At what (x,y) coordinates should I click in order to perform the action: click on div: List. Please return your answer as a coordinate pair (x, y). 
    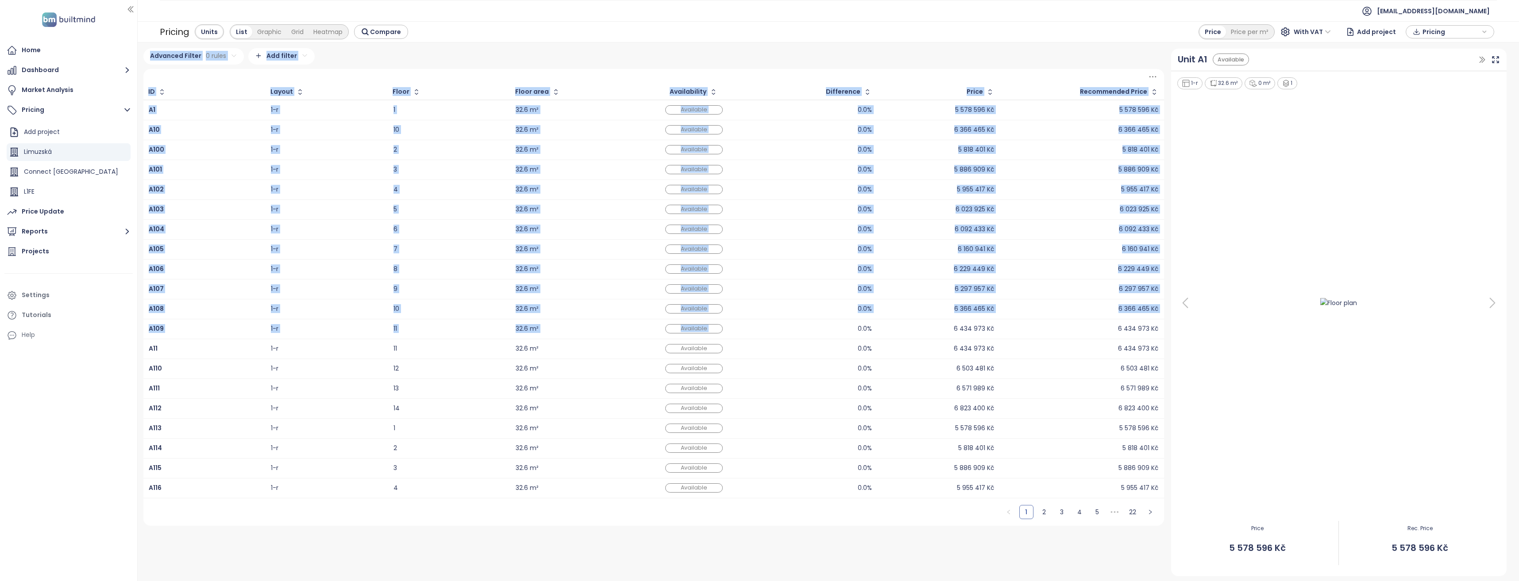
    Looking at the image, I should click on (242, 32).